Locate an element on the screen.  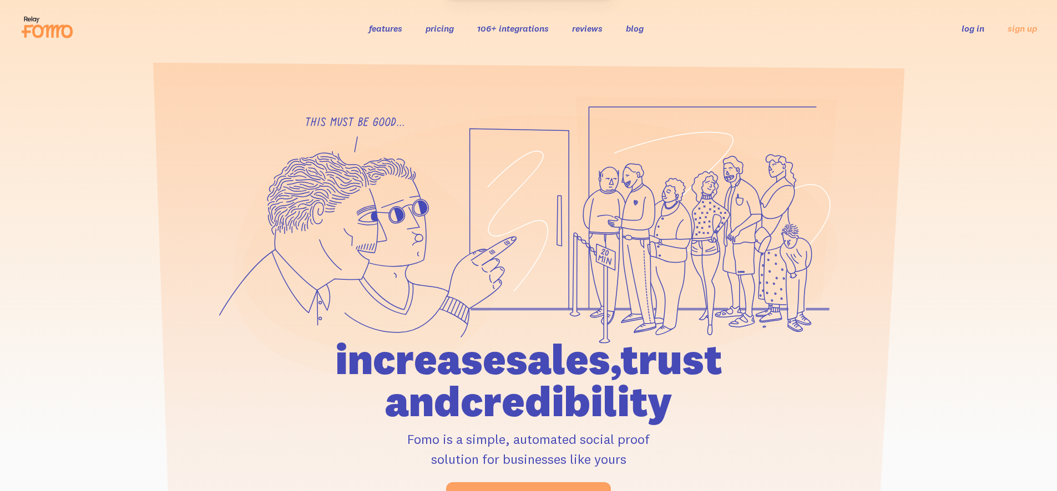
a: sign up is located at coordinates (1022, 28).